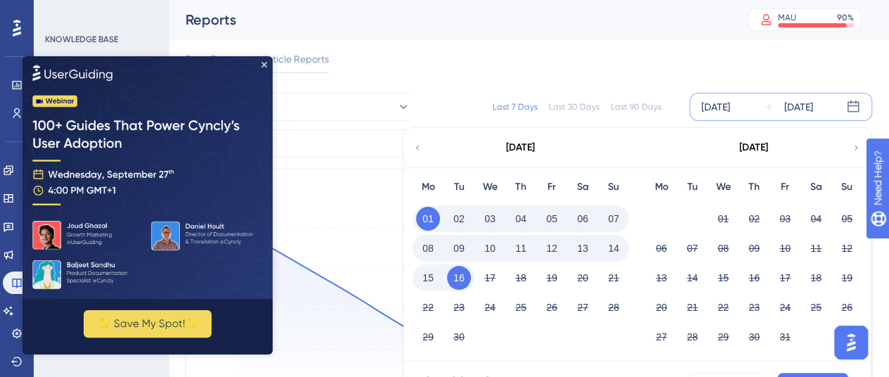 This screenshot has height=377, width=889. What do you see at coordinates (125, 267) in the screenshot?
I see `button: ✨ Save My Spot!✨` at bounding box center [125, 267].